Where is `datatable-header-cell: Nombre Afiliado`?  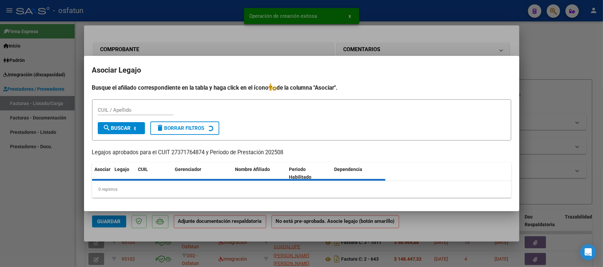
datatable-header-cell: Nombre Afiliado is located at coordinates (259, 173).